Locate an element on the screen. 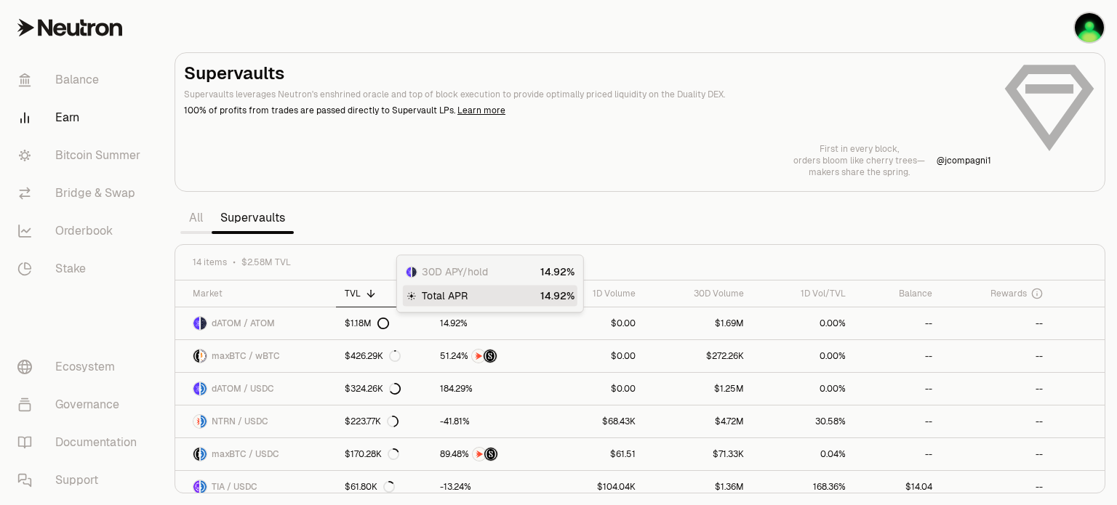 Image resolution: width=1117 pixels, height=505 pixels. a: $426.29K is located at coordinates (383, 356).